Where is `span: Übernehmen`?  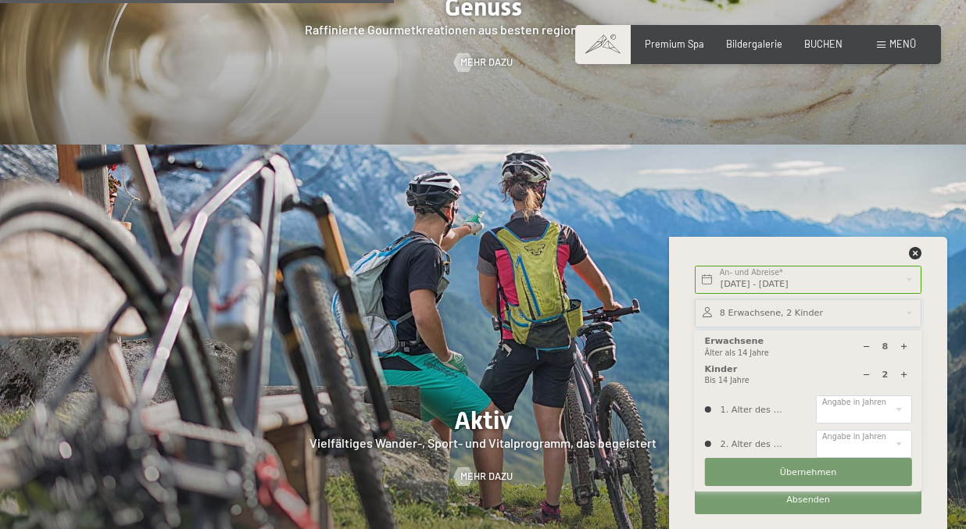 span: Übernehmen is located at coordinates (809, 473).